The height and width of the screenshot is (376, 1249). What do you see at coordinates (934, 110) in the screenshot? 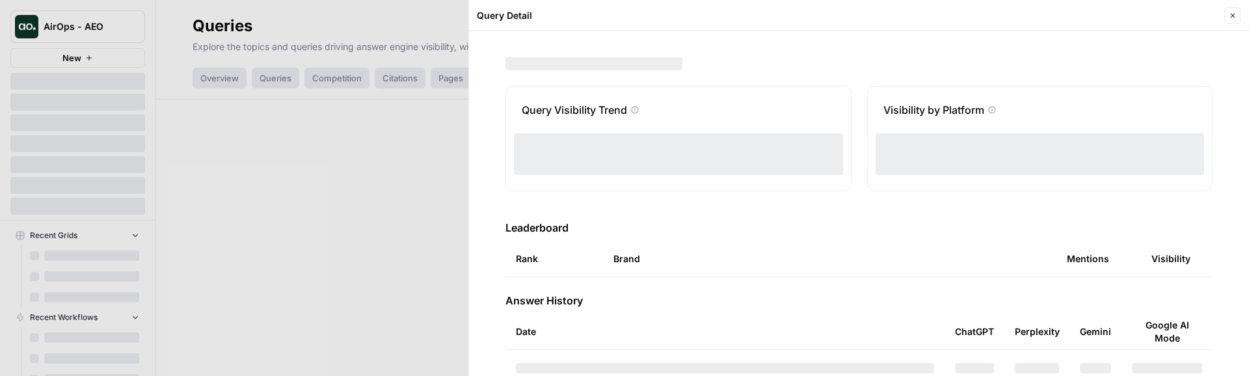
I see `p: Visibility by Platform` at bounding box center [934, 110].